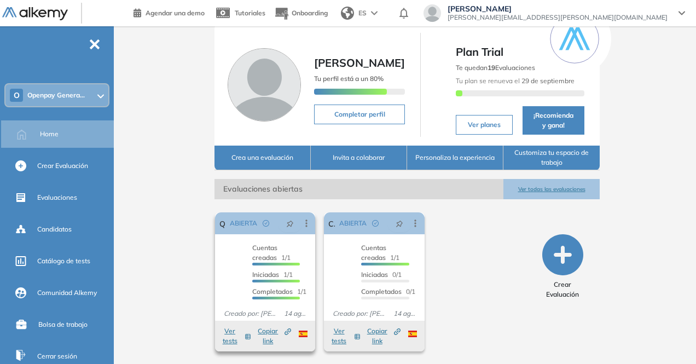 Image resolution: width=696 pixels, height=364 pixels. What do you see at coordinates (348, 13) in the screenshot?
I see `img: world` at bounding box center [348, 13].